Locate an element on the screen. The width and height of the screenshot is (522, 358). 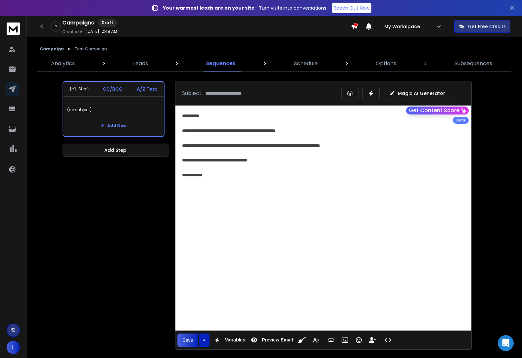
button: Insert Link (Ctrl+K) is located at coordinates (331, 341).